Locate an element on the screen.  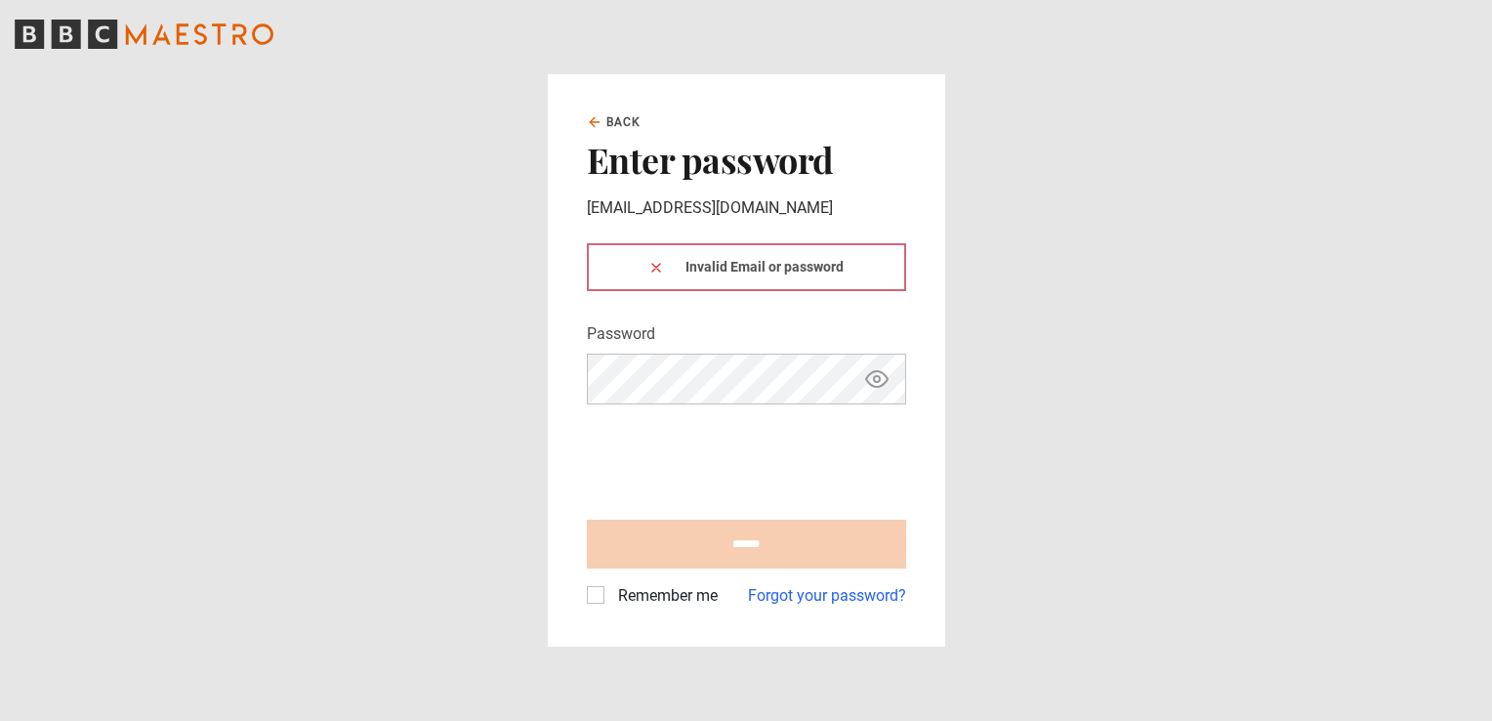
label: Password is located at coordinates (621, 334).